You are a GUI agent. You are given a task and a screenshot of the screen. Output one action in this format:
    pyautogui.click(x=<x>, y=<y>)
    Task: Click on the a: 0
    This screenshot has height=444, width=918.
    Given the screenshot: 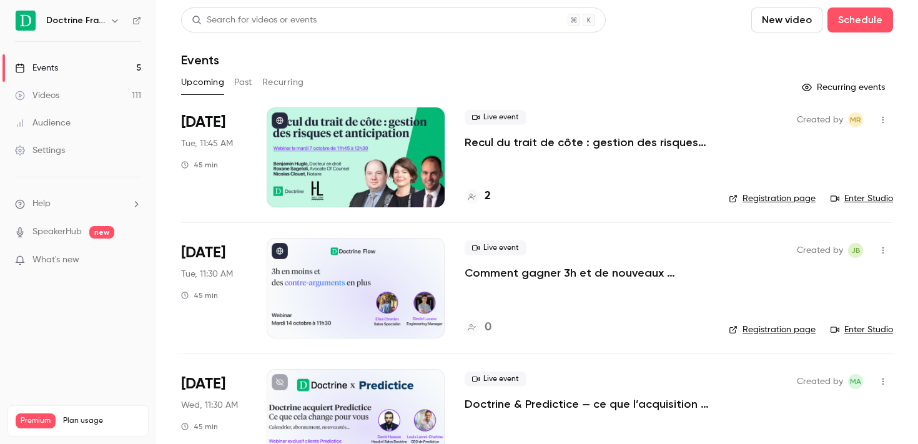 What is the action you would take?
    pyautogui.click(x=478, y=327)
    